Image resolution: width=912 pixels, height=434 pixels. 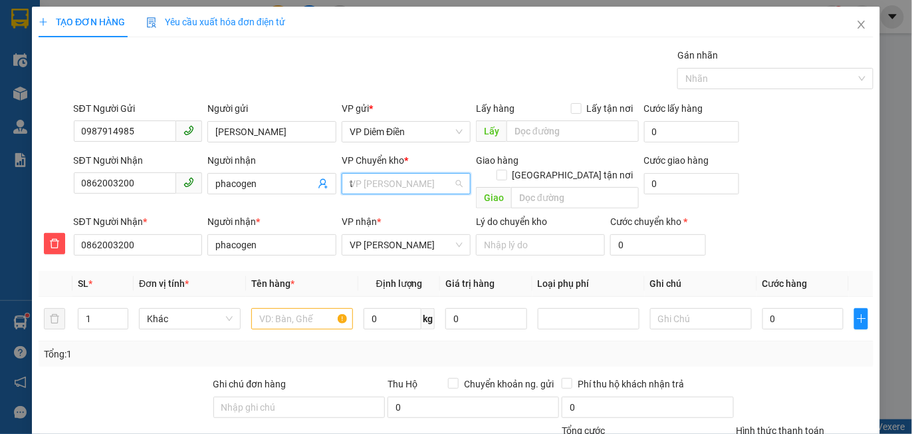 I want to click on span: VP Chuyển kho, so click(x=373, y=160).